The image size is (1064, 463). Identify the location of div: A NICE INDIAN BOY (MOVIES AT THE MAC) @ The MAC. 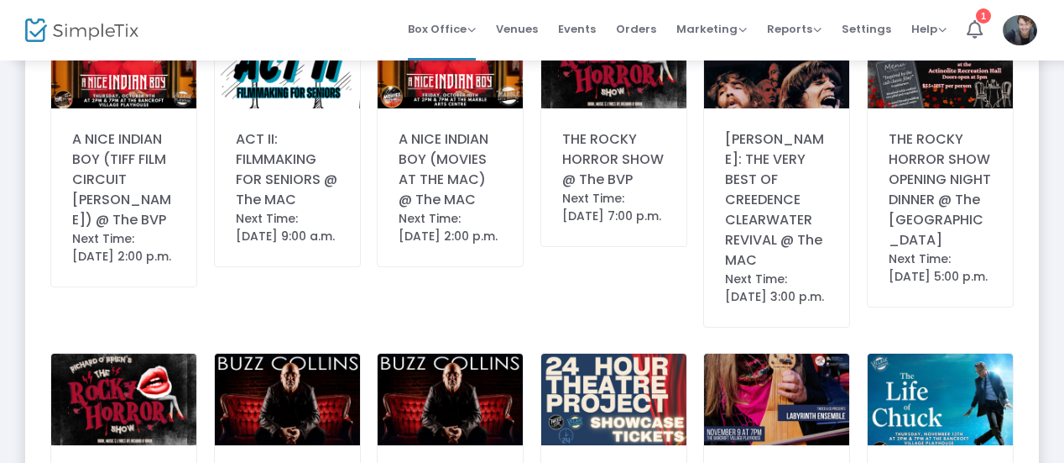
(450, 170).